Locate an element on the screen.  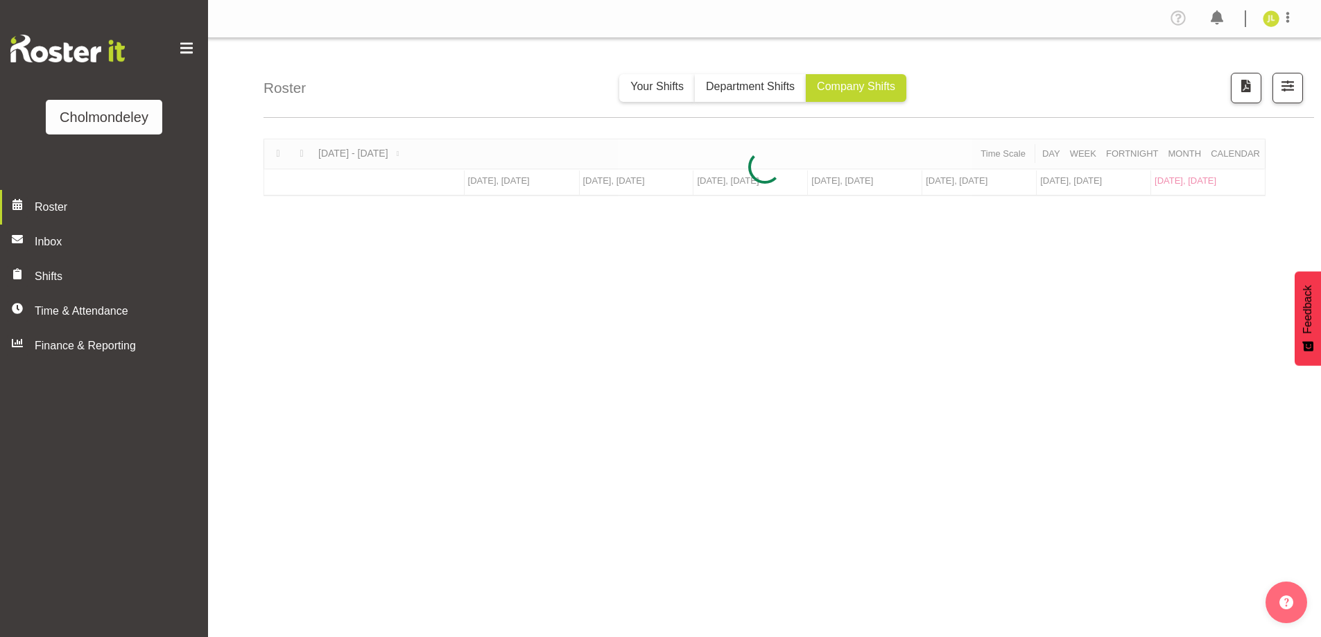
span: Feedback is located at coordinates (1308, 309).